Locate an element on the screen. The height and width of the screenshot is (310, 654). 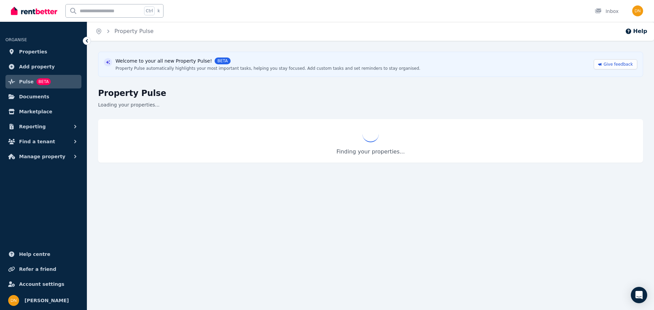
a: Documents is located at coordinates (43, 97).